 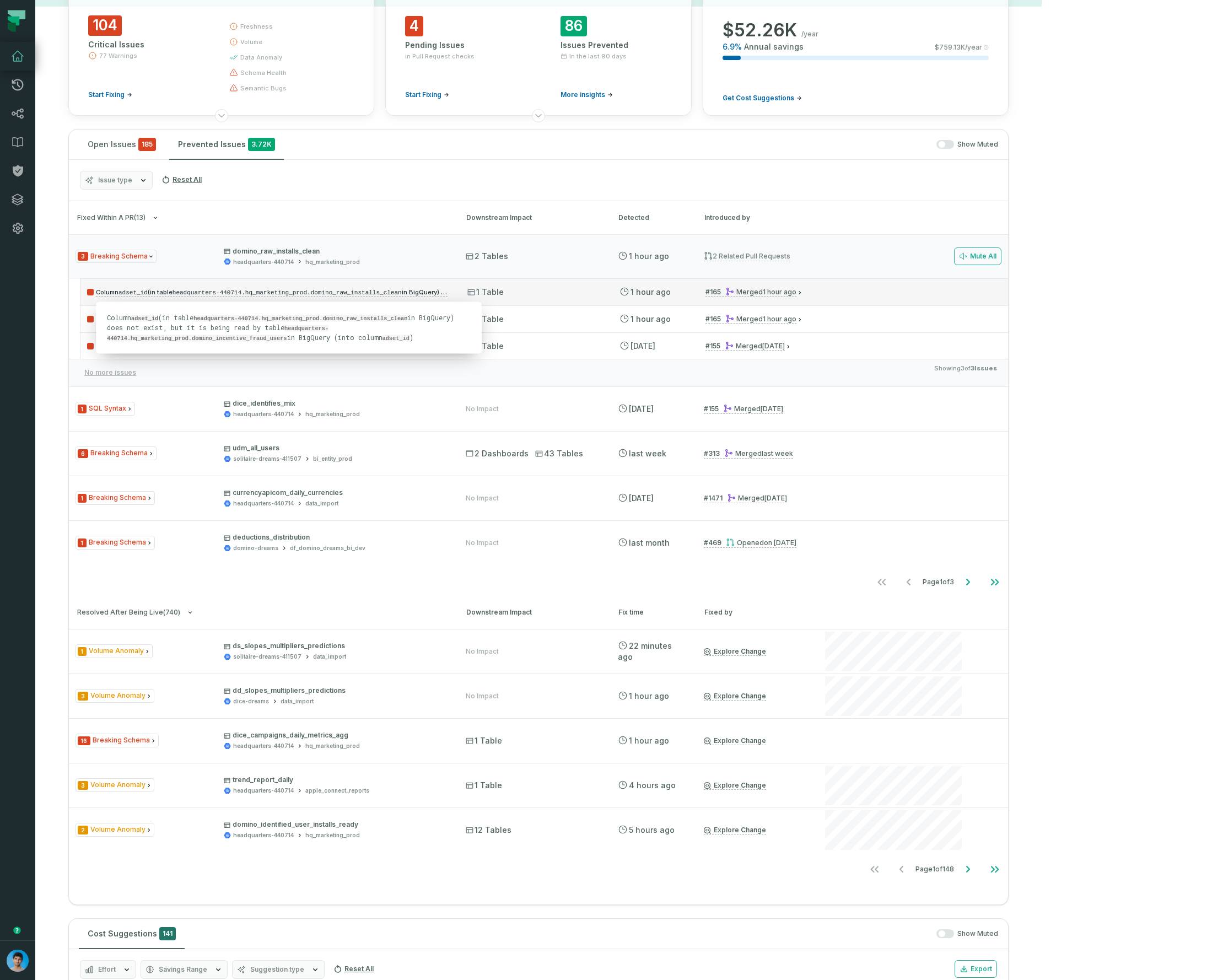 I want to click on button: Go to first page, so click(x=882, y=582).